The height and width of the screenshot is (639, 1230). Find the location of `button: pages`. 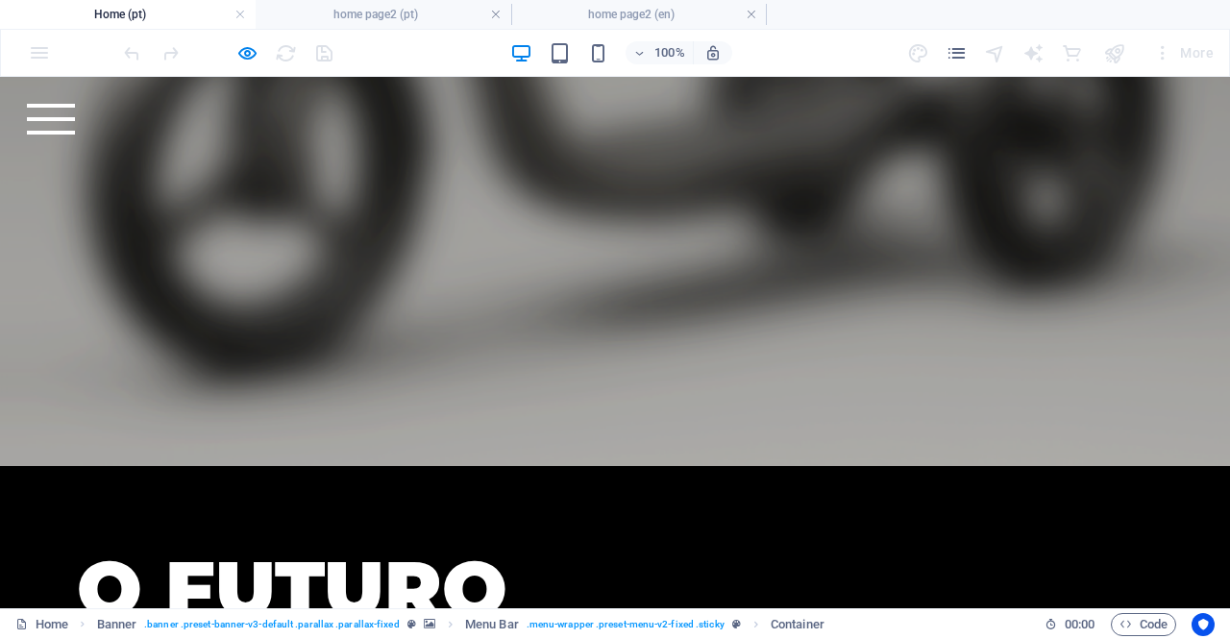

button: pages is located at coordinates (957, 53).